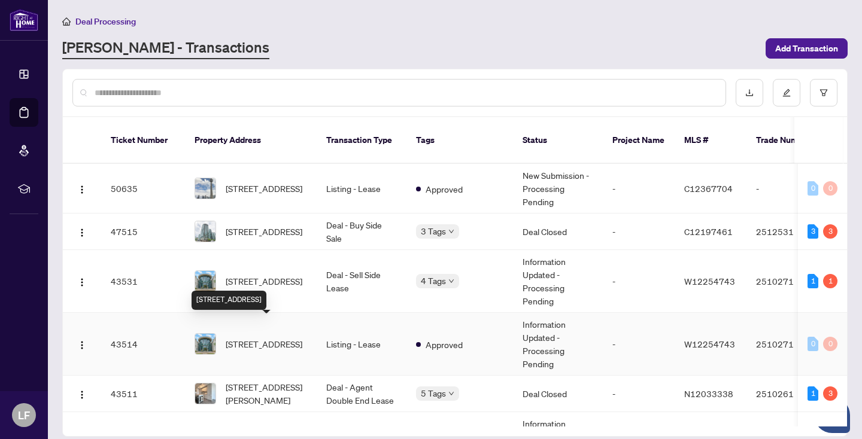  What do you see at coordinates (105, 22) in the screenshot?
I see `span: Deal Processing` at bounding box center [105, 22].